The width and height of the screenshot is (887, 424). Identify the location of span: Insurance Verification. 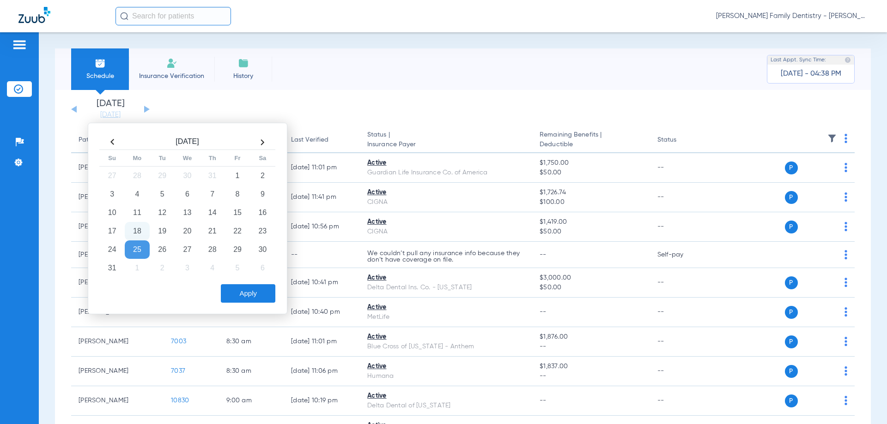
(171, 76).